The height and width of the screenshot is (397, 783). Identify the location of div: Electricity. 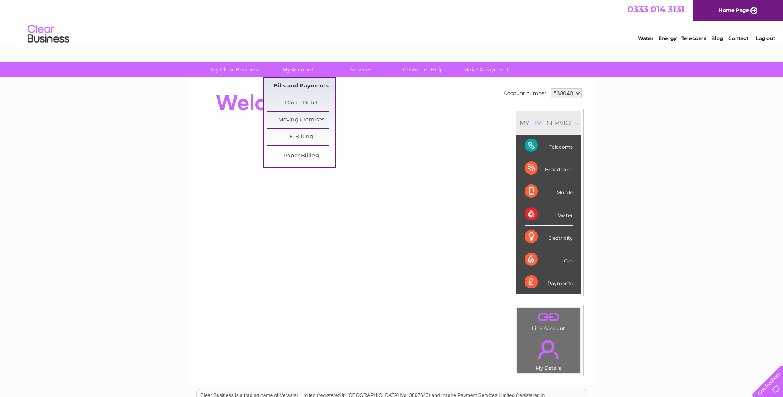
(548, 237).